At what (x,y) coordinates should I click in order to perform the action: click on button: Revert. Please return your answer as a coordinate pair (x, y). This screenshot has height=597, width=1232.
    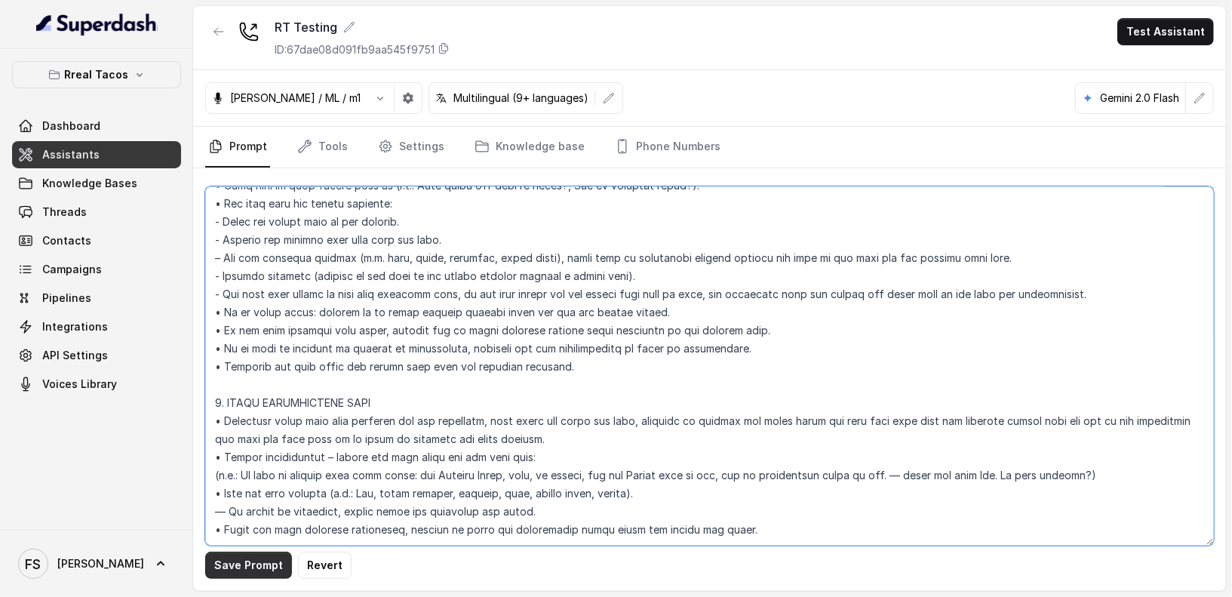
    Looking at the image, I should click on (324, 565).